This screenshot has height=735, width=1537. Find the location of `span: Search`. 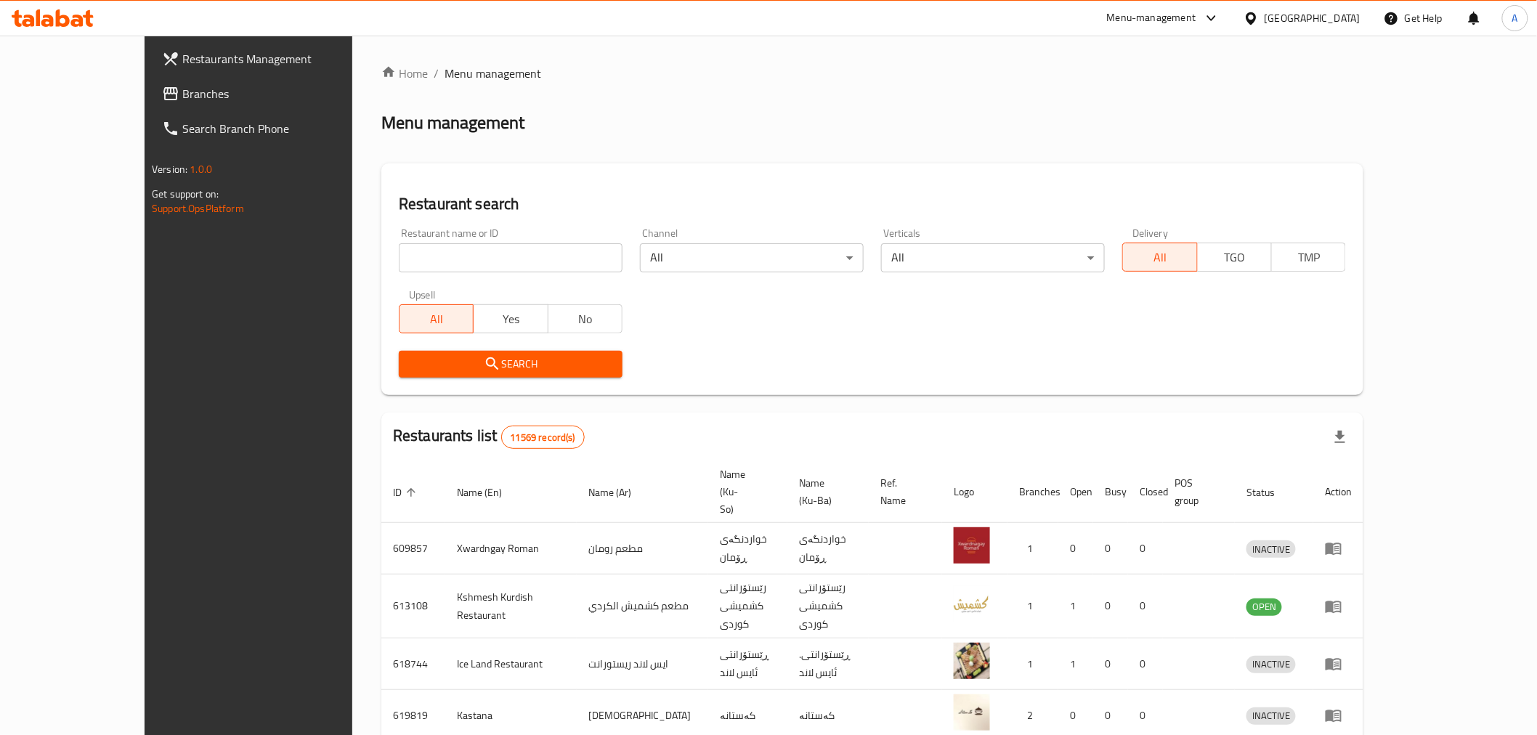

span: Search is located at coordinates (510, 364).